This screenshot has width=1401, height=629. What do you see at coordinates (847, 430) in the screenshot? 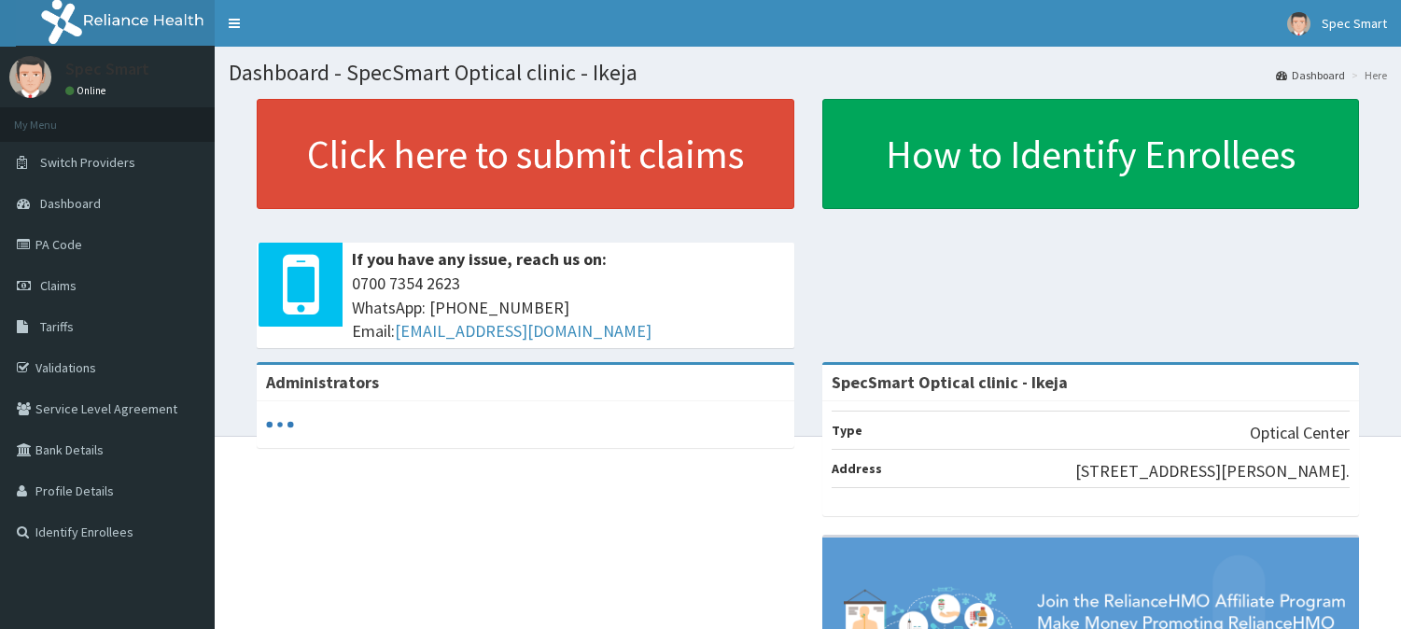
I see `b: Type` at bounding box center [847, 430].